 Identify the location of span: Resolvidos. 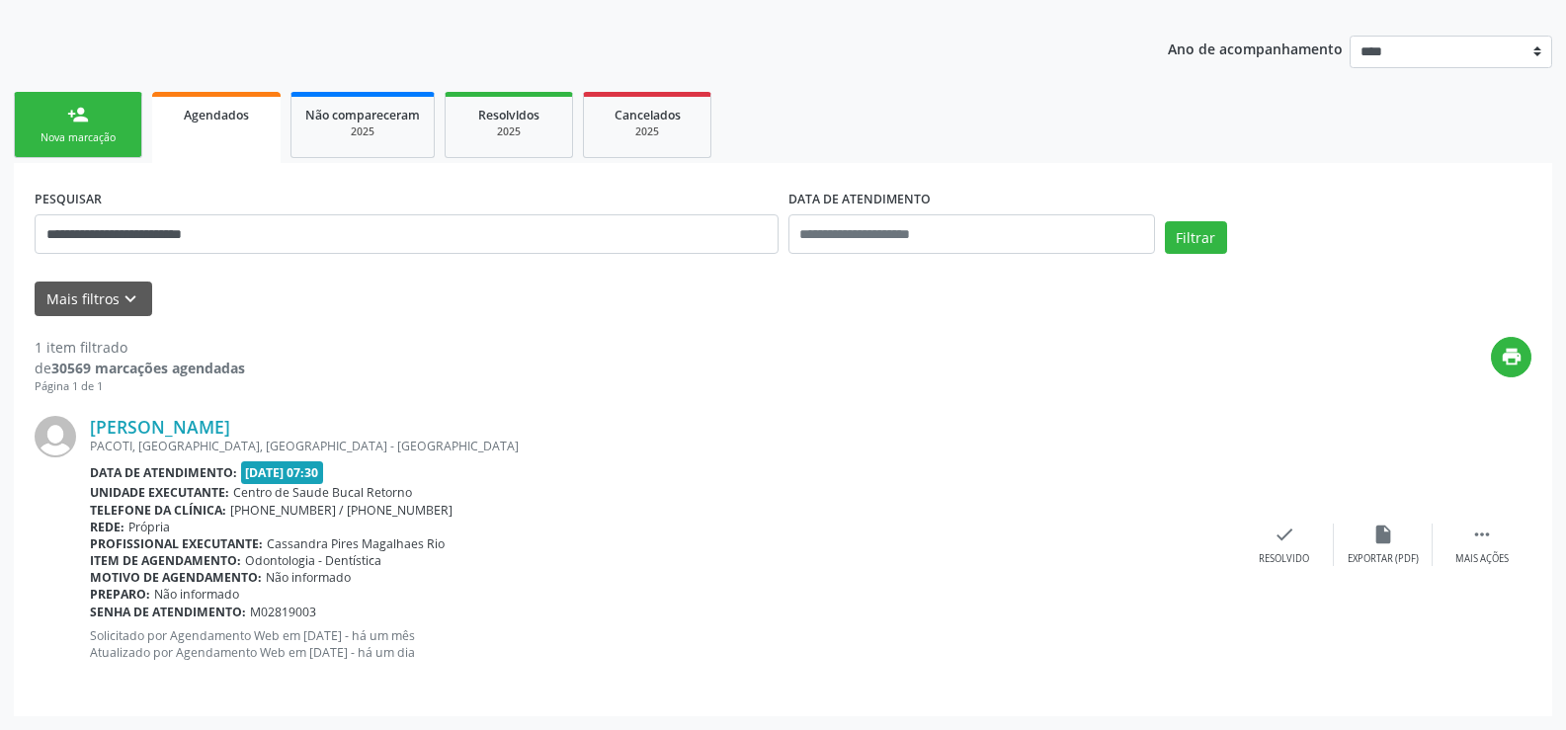
(509, 115).